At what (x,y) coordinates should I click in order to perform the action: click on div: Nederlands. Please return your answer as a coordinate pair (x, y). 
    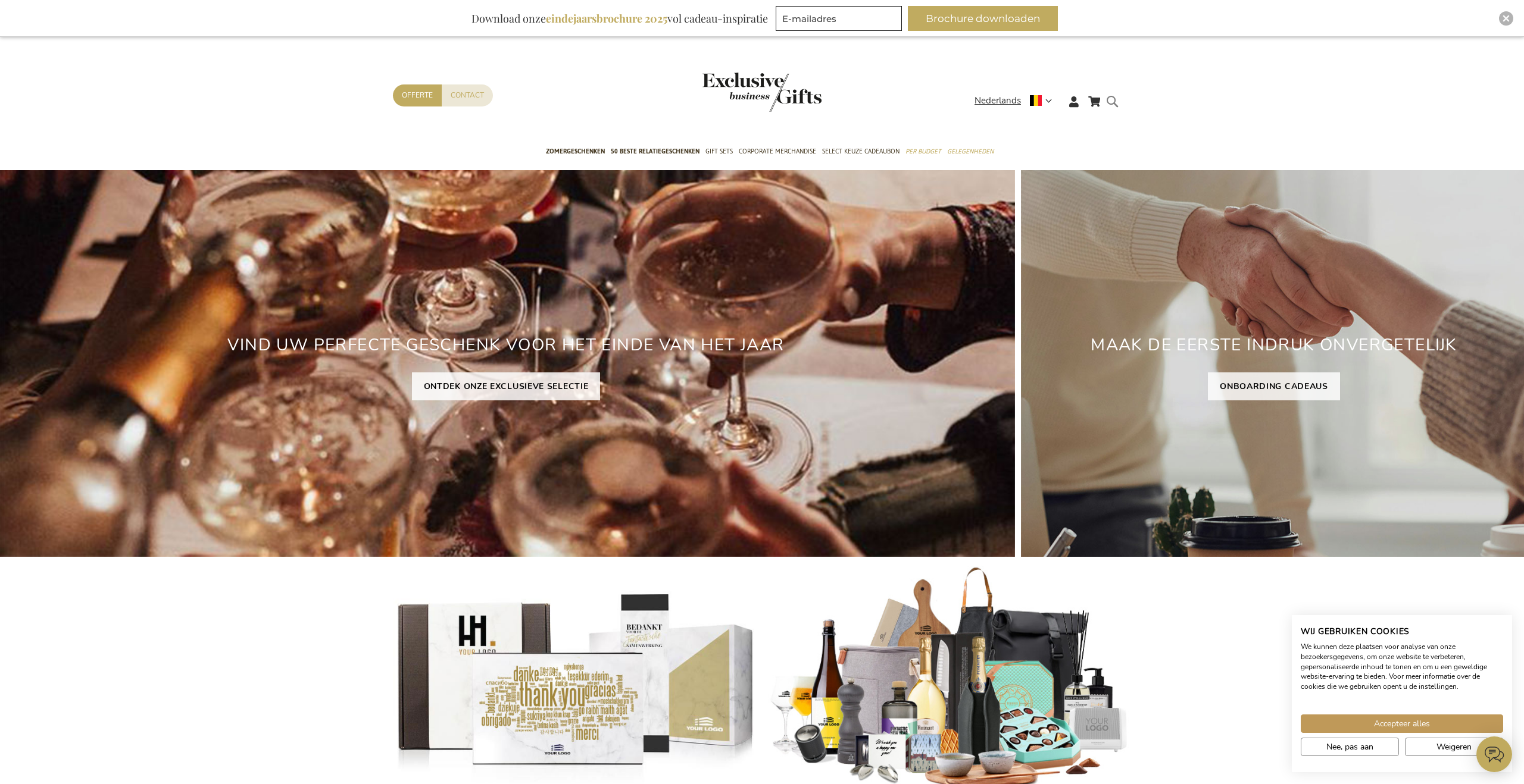
    Looking at the image, I should click on (1016, 101).